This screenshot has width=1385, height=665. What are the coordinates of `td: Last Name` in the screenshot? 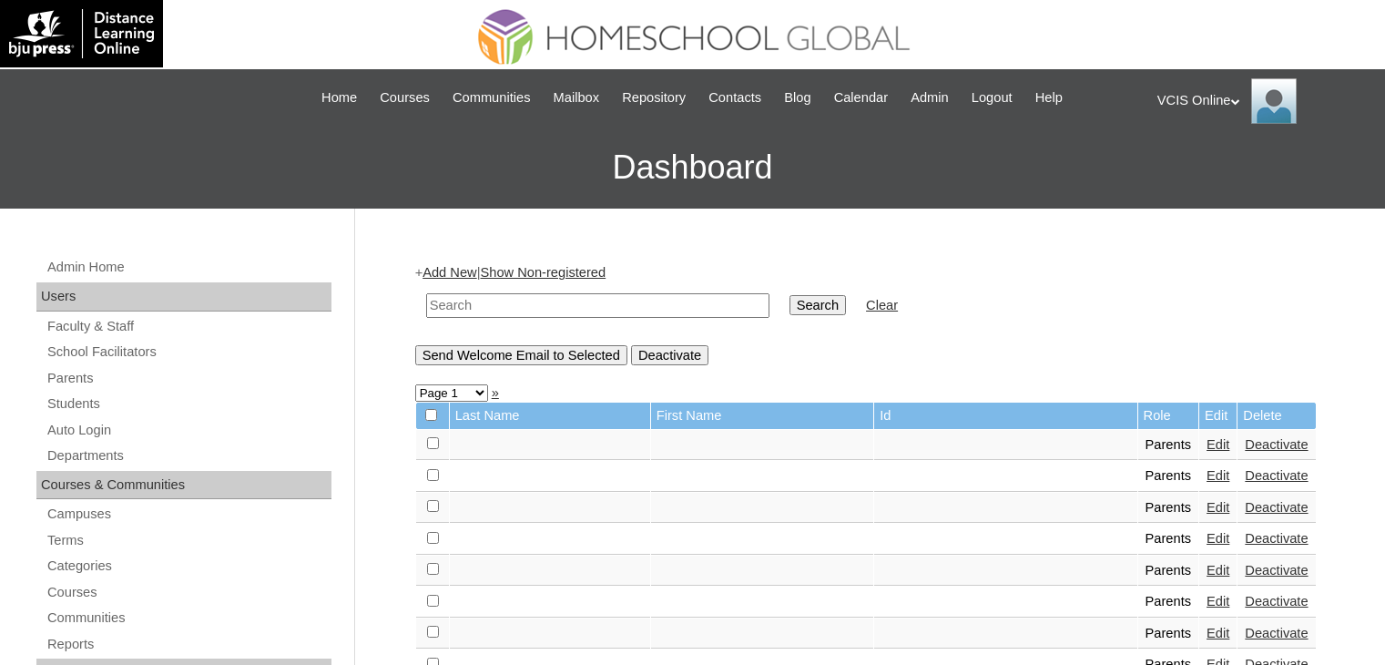 It's located at (550, 415).